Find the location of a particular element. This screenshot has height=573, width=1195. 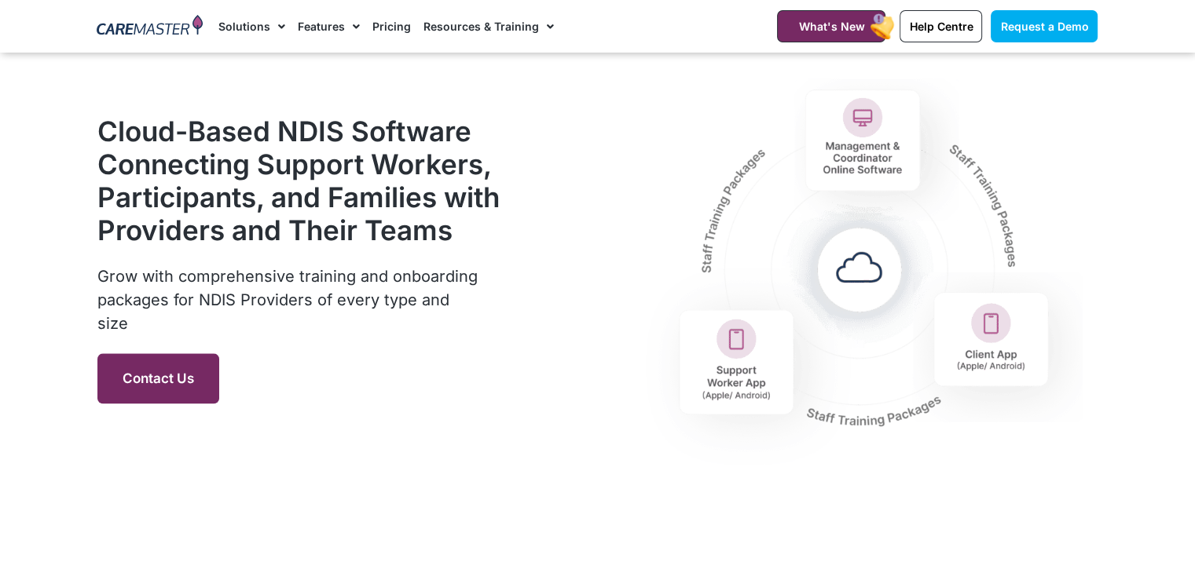

span: Grow with comprehensive training and onboarding packages for NDIS Providers of every type and size is located at coordinates (287, 300).